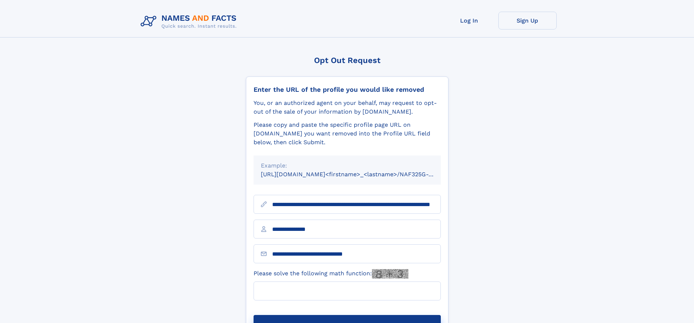  Describe the element at coordinates (347, 60) in the screenshot. I see `div: Opt Out Request` at that location.